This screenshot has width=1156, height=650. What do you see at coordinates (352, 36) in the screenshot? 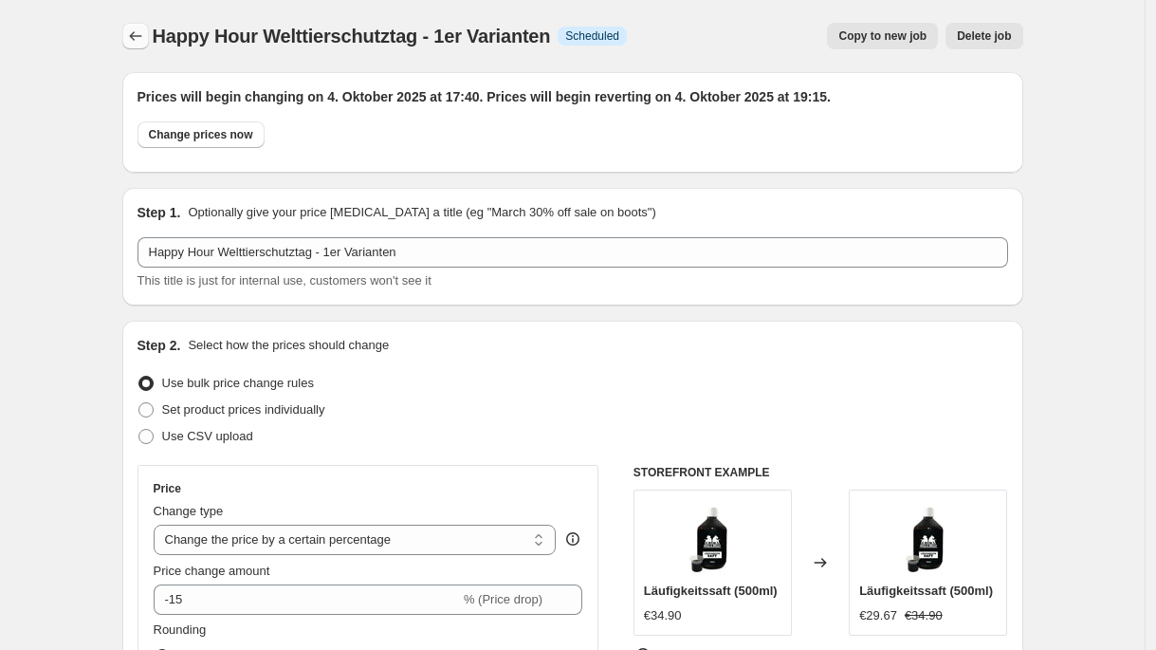
I see `span: Happy Hour Welttierschutztag - 1er Varianten` at bounding box center [352, 36].